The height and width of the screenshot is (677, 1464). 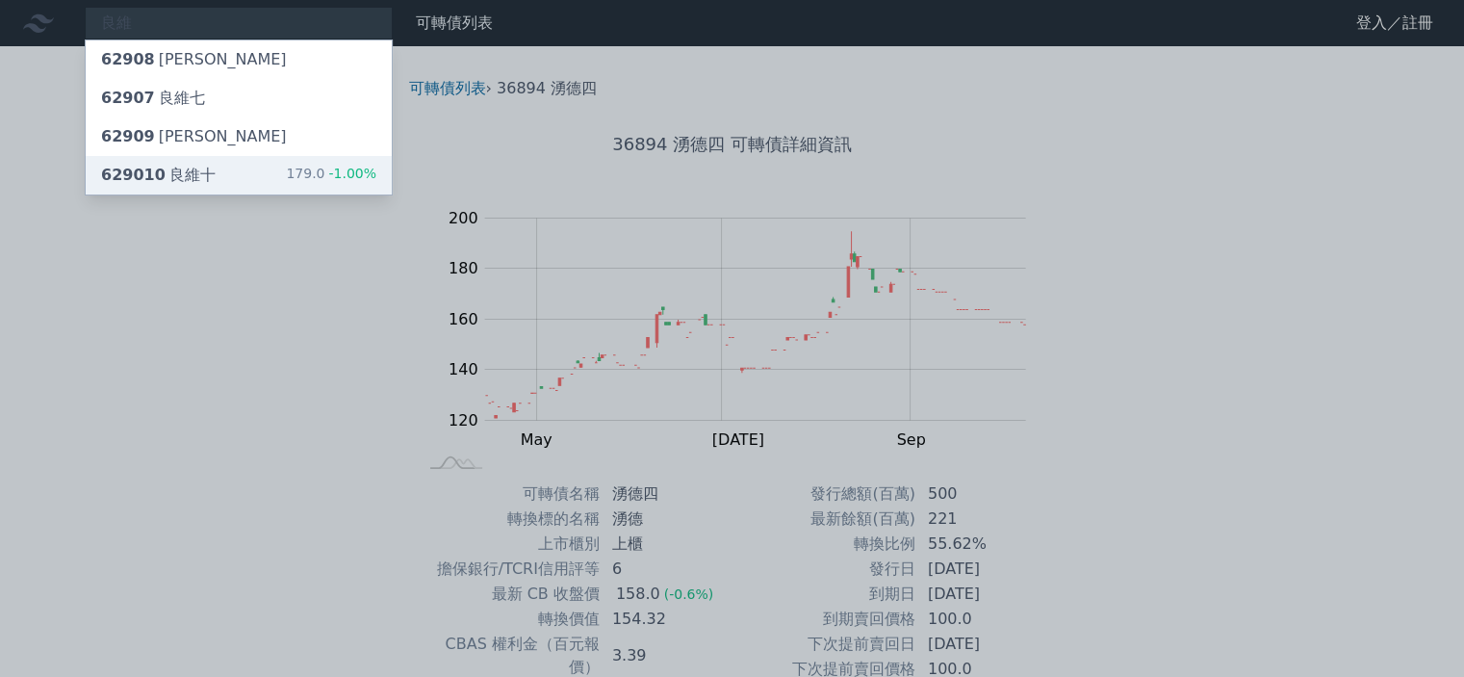 What do you see at coordinates (350, 173) in the screenshot?
I see `span: -1.00%` at bounding box center [350, 173].